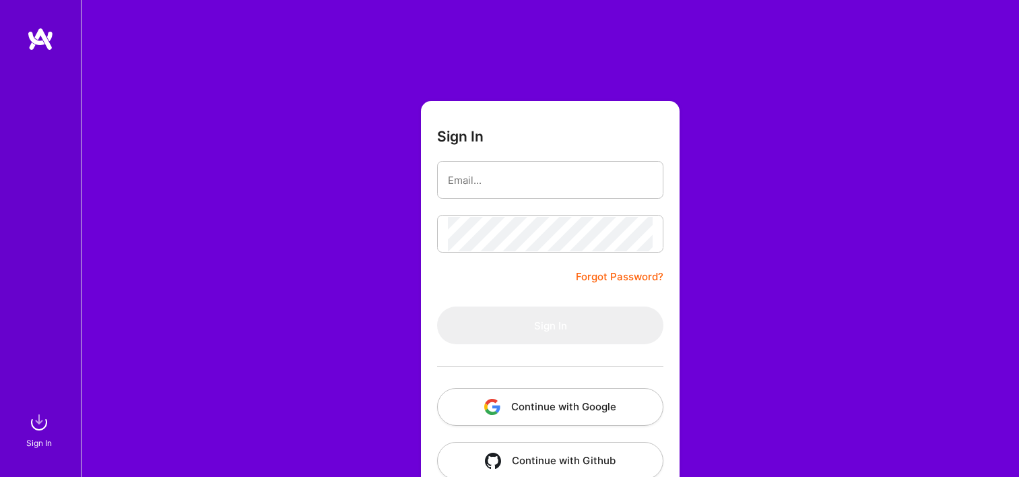 The width and height of the screenshot is (1019, 477). I want to click on button: Sign In, so click(550, 325).